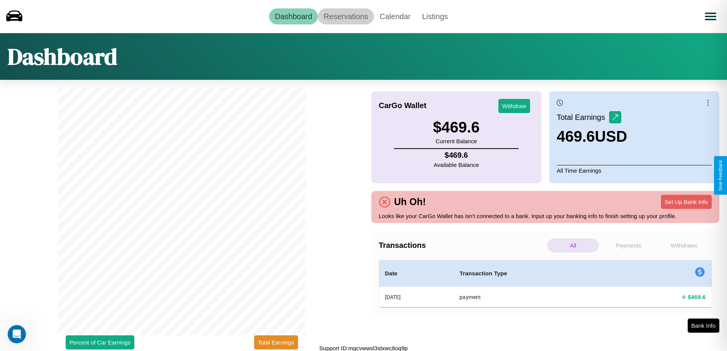  What do you see at coordinates (276, 342) in the screenshot?
I see `button: Total Earnings` at bounding box center [276, 342].